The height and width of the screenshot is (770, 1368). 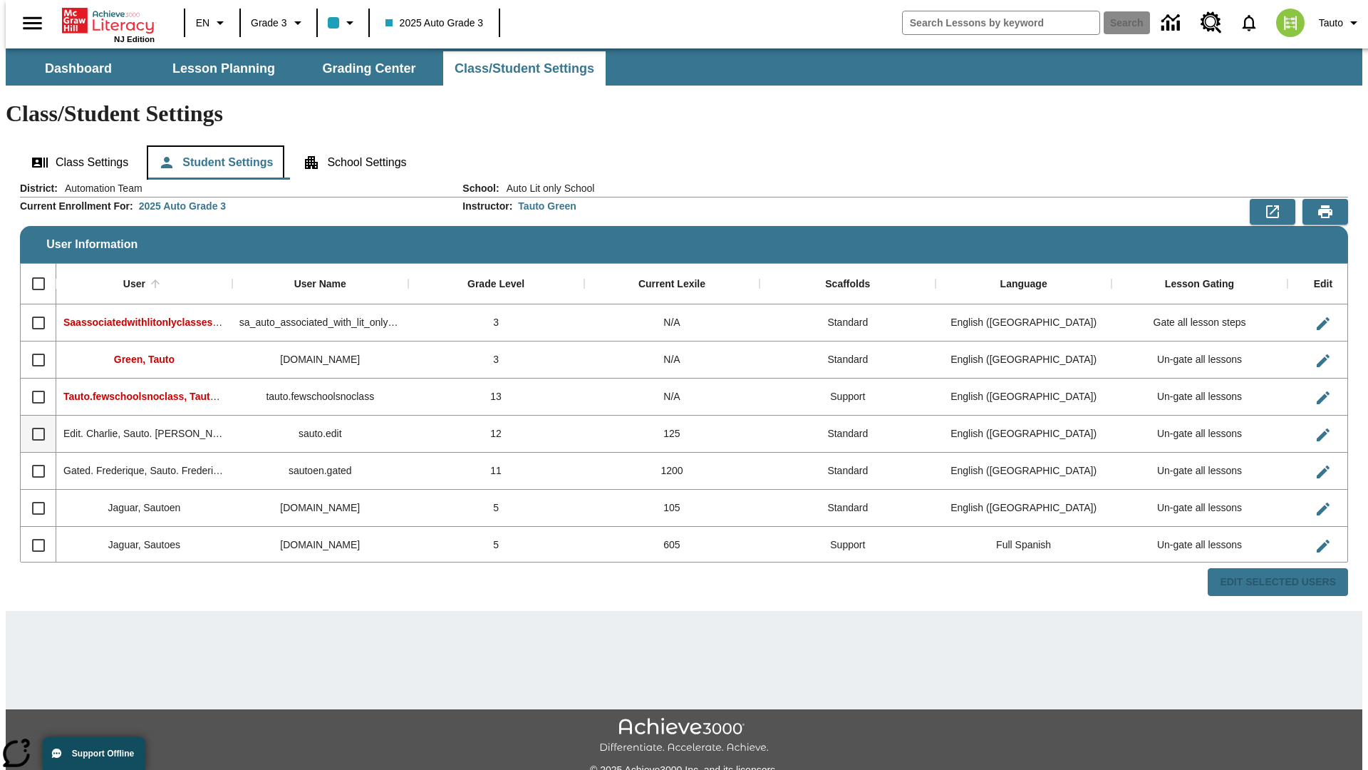 I want to click on button: School Settings, so click(x=354, y=162).